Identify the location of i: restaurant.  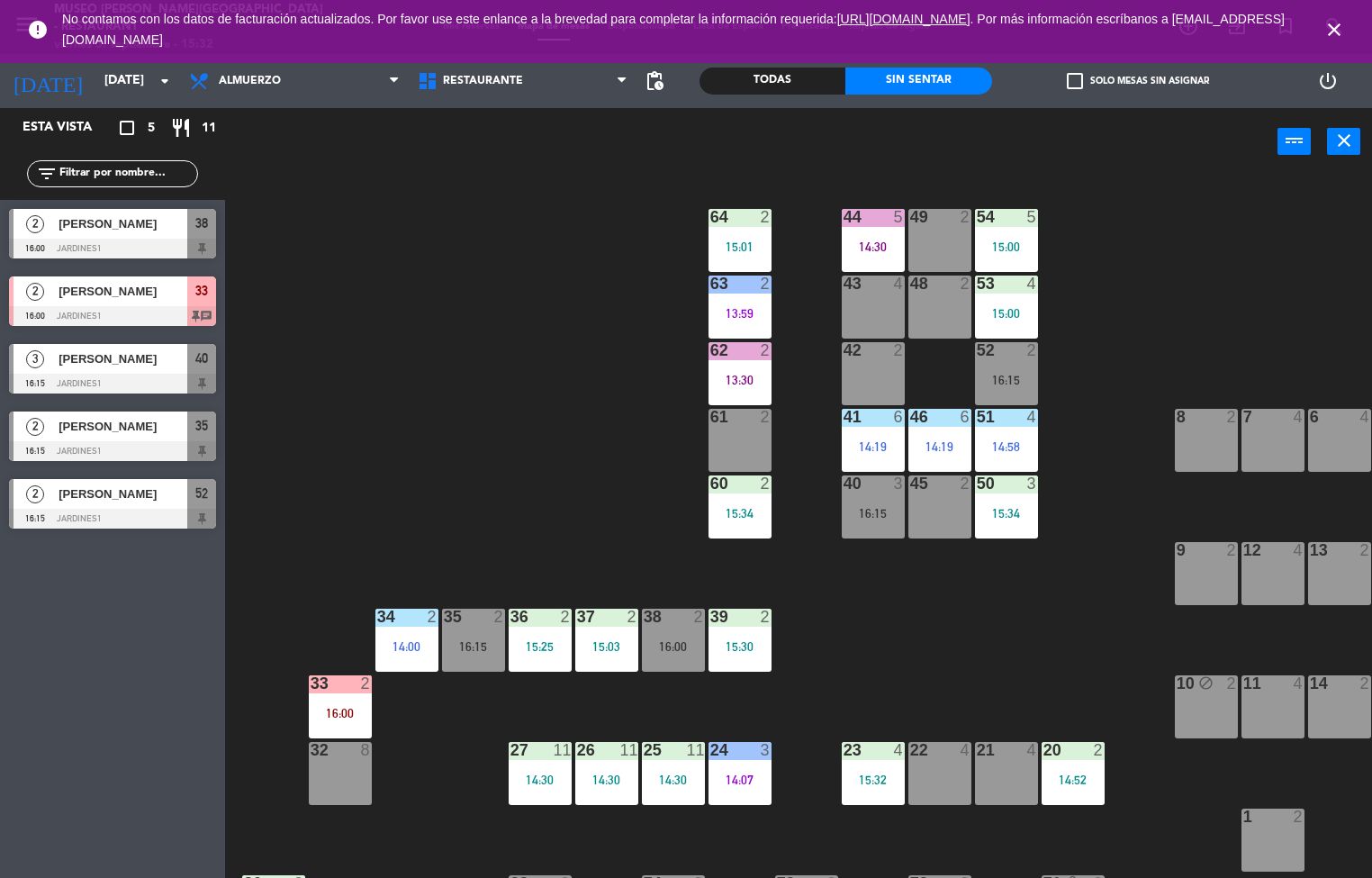
(181, 128).